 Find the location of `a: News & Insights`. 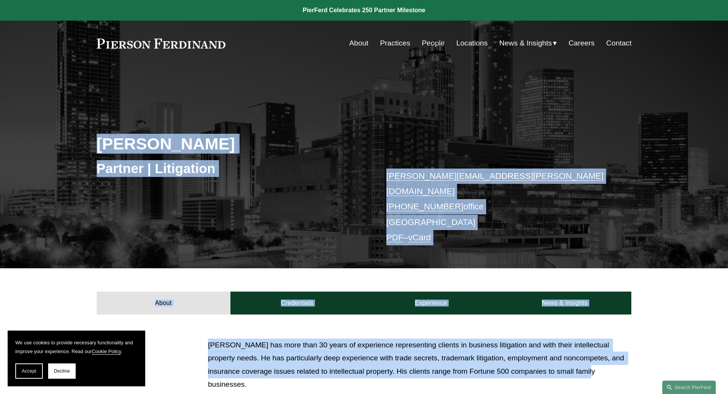

a: News & Insights is located at coordinates (565, 303).